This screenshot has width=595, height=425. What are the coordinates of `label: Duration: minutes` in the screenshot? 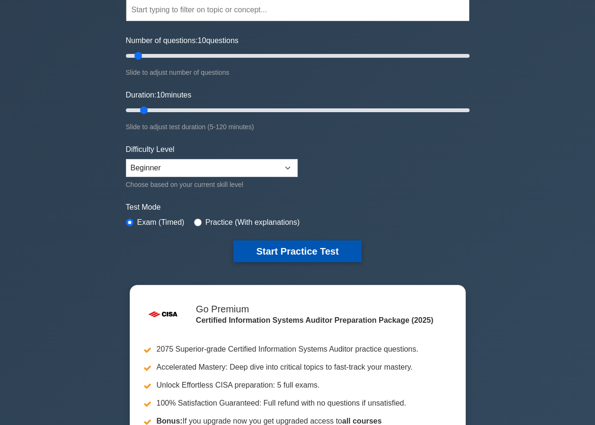 It's located at (159, 95).